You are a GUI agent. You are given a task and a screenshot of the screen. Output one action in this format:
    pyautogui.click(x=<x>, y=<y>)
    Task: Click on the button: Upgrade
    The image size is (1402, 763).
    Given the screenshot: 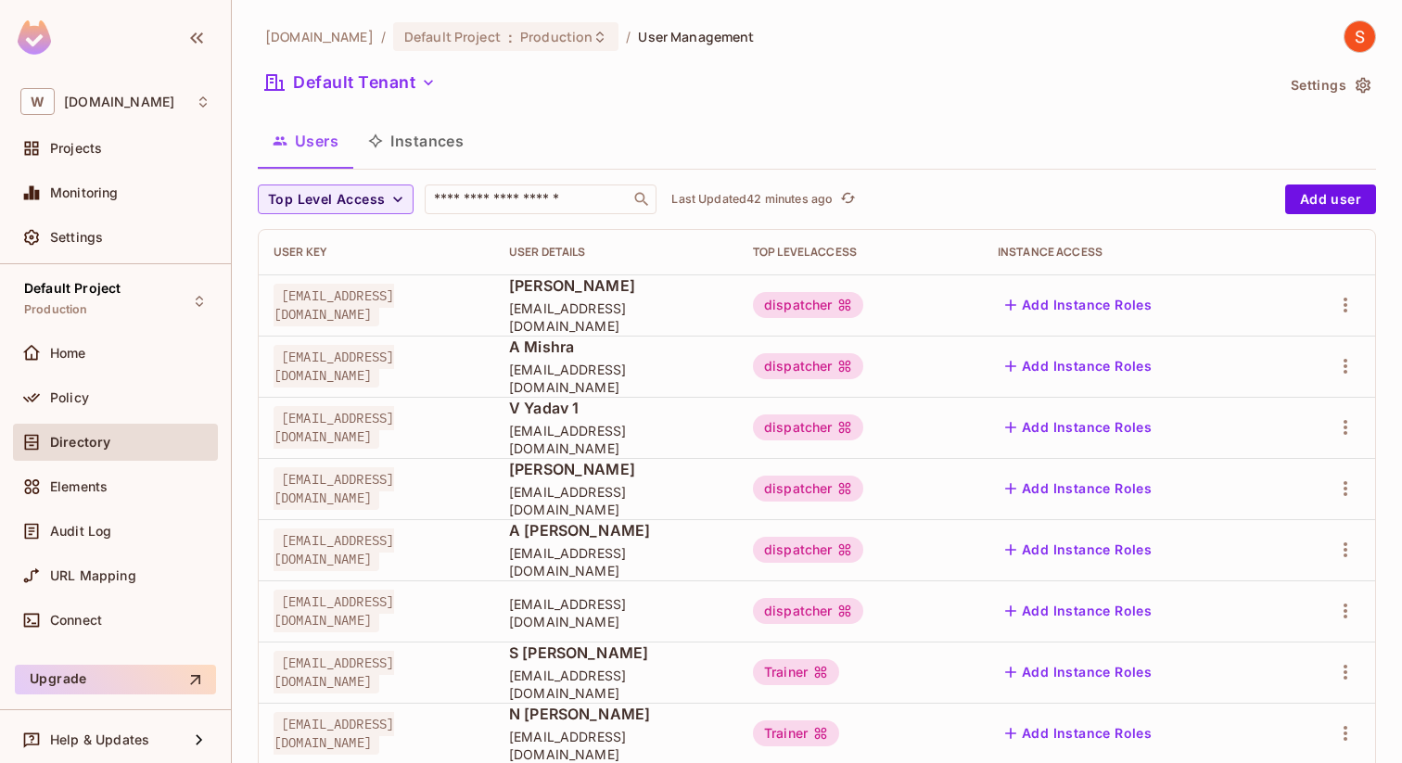 What is the action you would take?
    pyautogui.click(x=115, y=680)
    